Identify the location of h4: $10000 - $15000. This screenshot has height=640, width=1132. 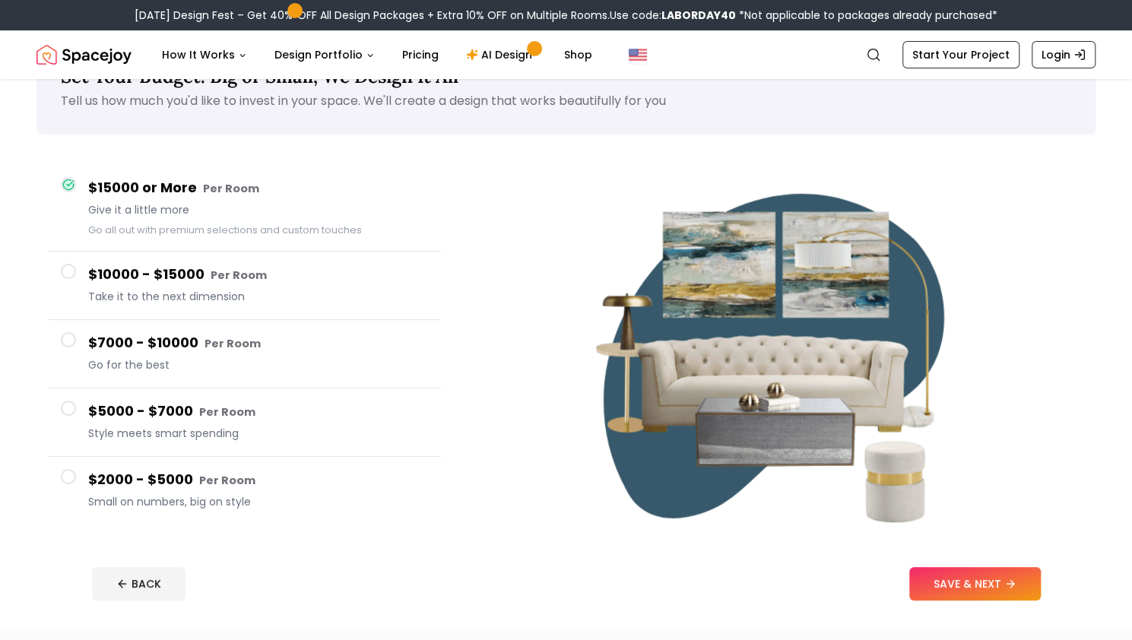
(259, 275).